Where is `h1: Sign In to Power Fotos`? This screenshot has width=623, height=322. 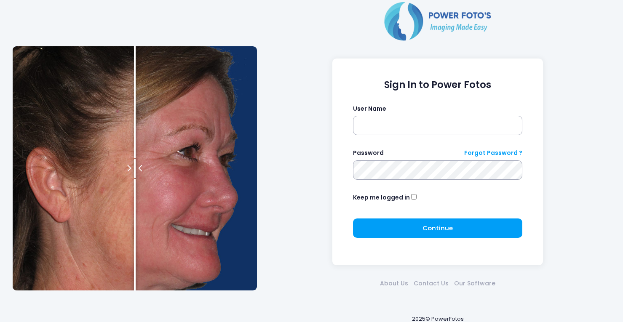 h1: Sign In to Power Fotos is located at coordinates (438, 85).